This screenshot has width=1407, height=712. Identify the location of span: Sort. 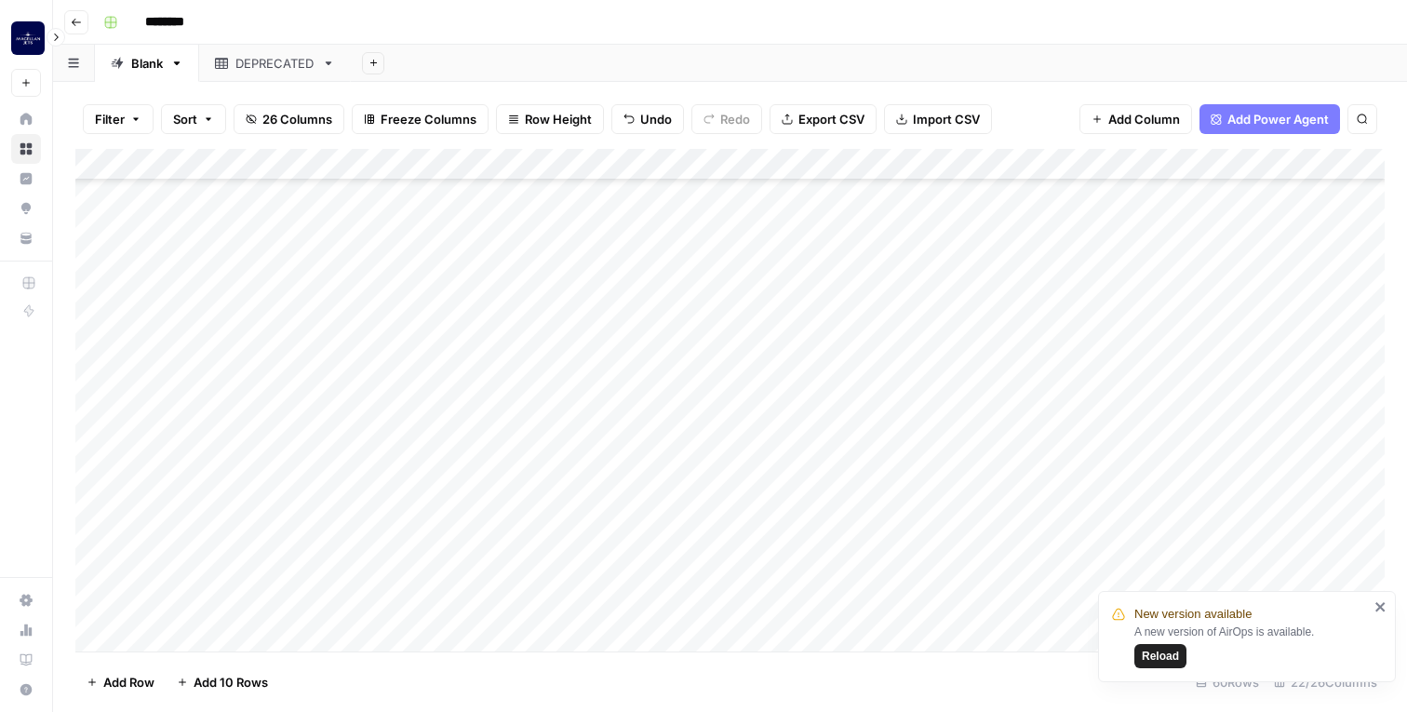
(185, 119).